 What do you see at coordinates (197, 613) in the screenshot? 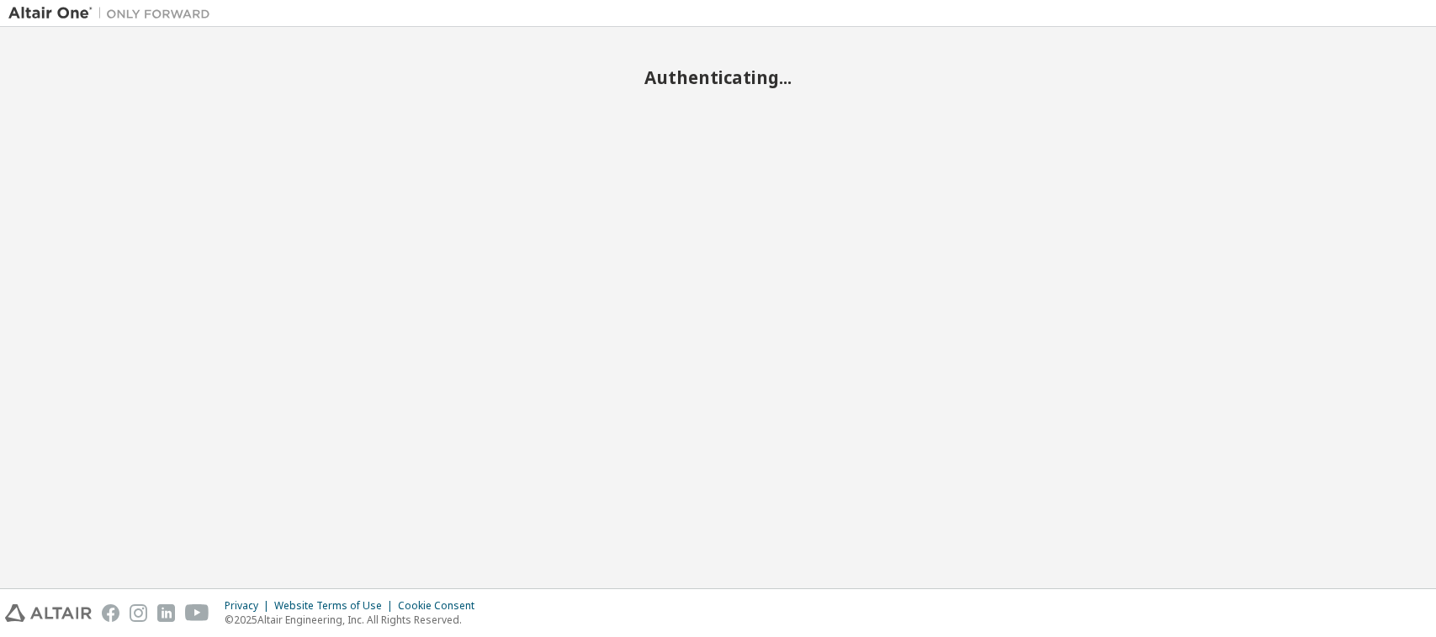
I see `img: youtube.svg` at bounding box center [197, 613].